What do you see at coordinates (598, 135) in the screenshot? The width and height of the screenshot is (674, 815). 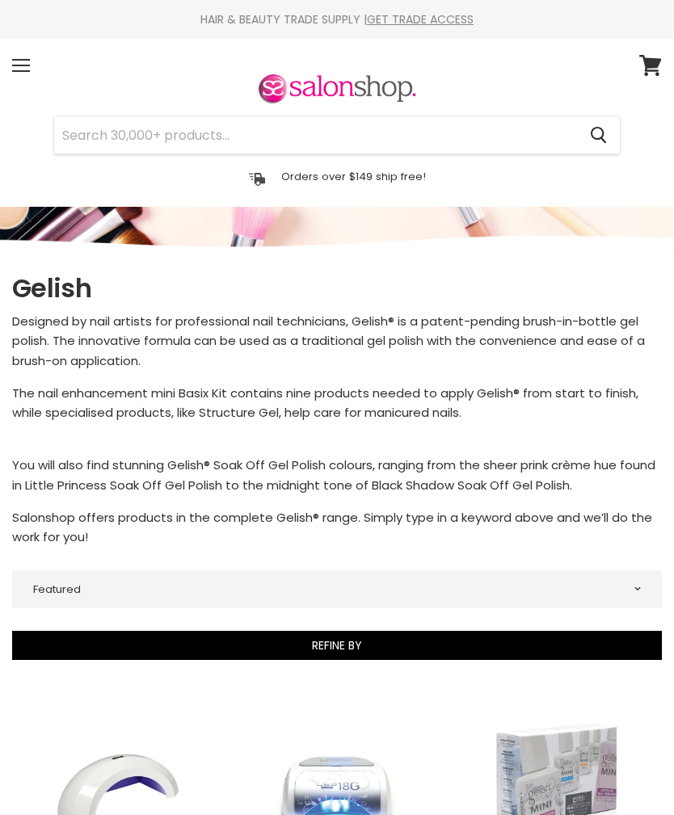 I see `button: Search` at bounding box center [598, 135].